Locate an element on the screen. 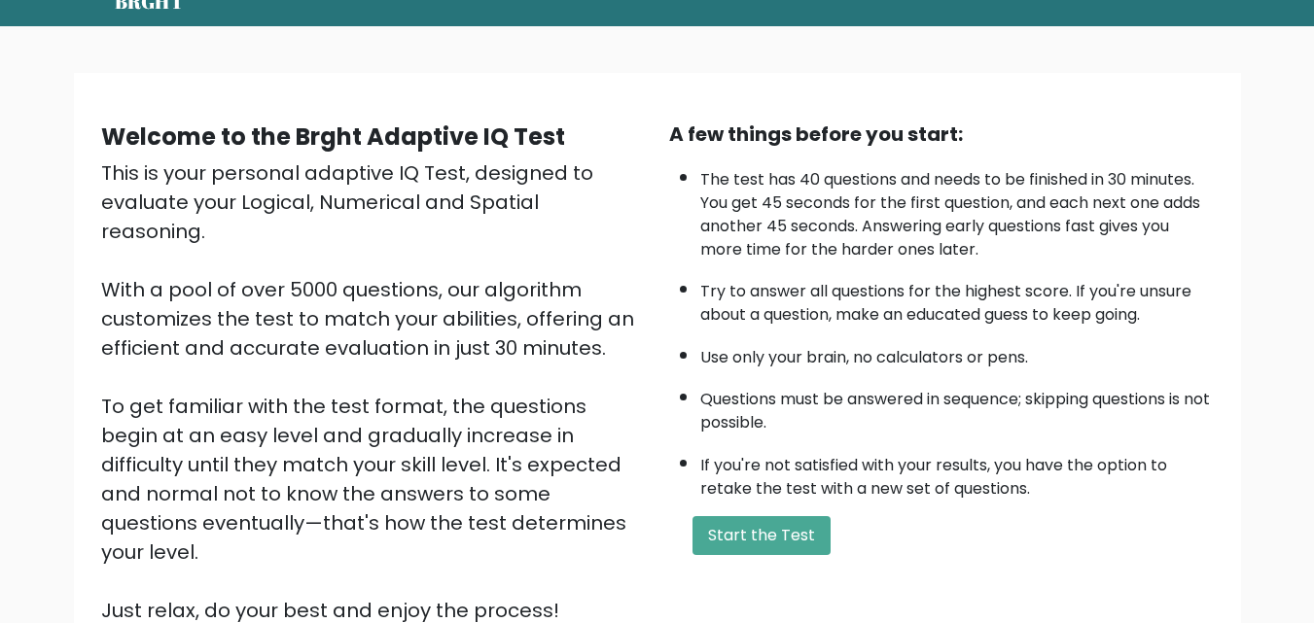 Image resolution: width=1314 pixels, height=623 pixels. button: Start the Test is located at coordinates (762, 536).